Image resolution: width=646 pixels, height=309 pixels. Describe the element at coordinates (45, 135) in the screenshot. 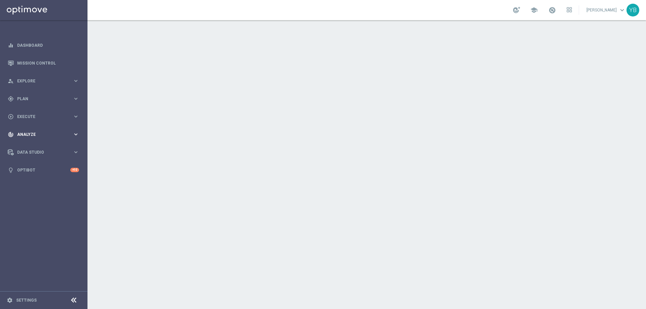

I see `span: Analyze` at that location.